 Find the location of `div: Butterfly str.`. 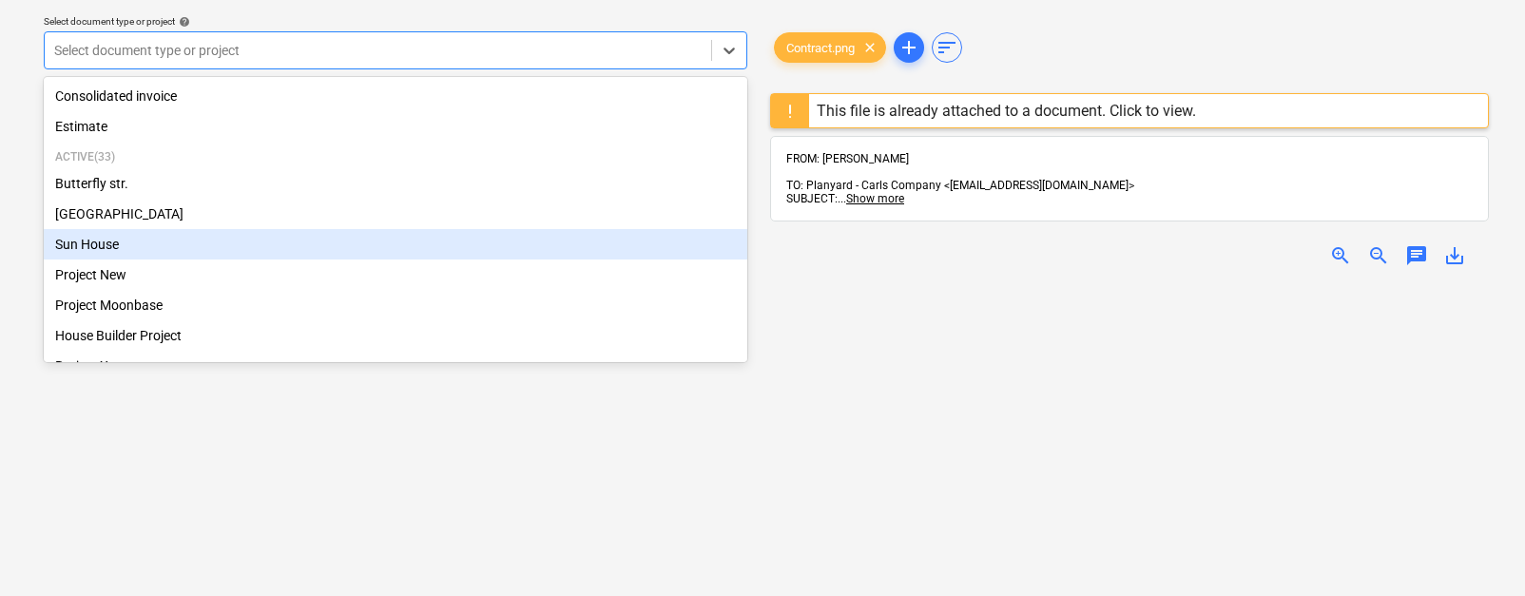

div: Butterfly str. is located at coordinates (396, 184).